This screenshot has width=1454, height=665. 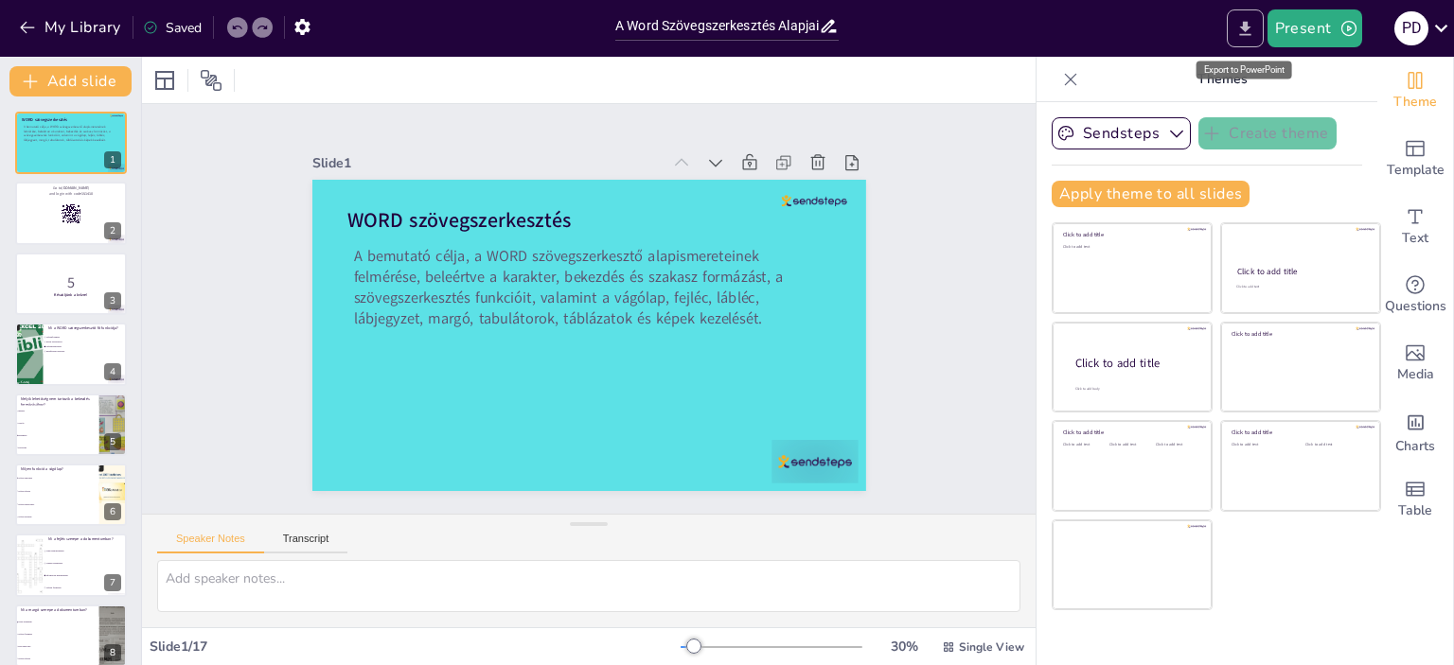 What do you see at coordinates (1150, 194) in the screenshot?
I see `button: Apply theme to all slides` at bounding box center [1150, 194].